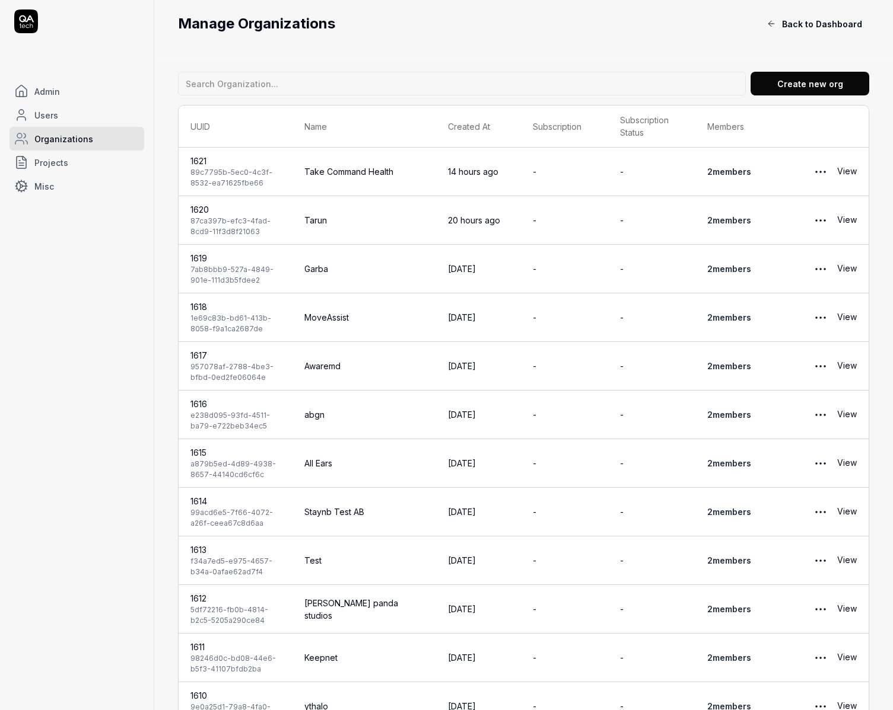 The image size is (893, 710). What do you see at coordinates (651, 126) in the screenshot?
I see `th: Subscription Status` at bounding box center [651, 126].